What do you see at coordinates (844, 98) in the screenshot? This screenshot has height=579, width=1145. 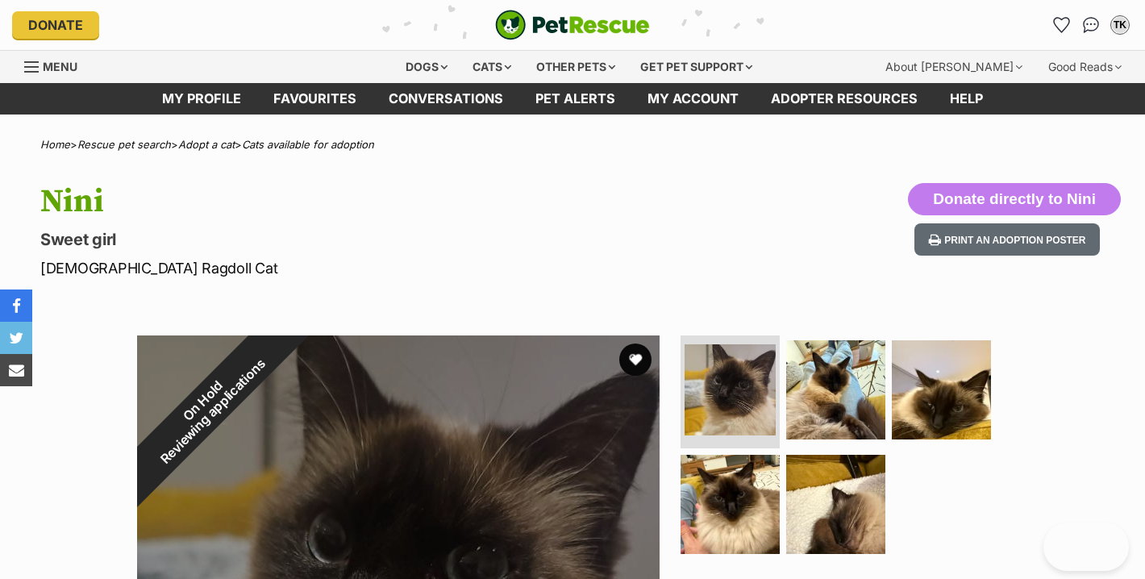 I see `a: Adopter resources` at bounding box center [844, 98].